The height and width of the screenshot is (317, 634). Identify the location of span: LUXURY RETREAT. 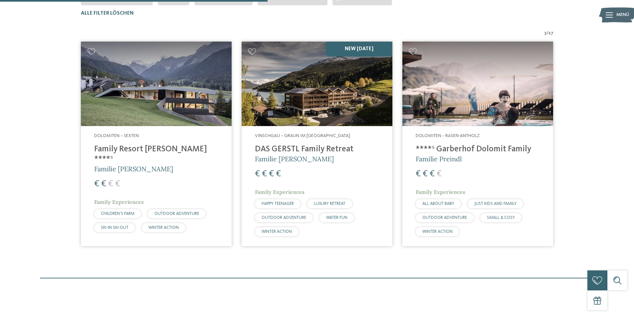
(330, 204).